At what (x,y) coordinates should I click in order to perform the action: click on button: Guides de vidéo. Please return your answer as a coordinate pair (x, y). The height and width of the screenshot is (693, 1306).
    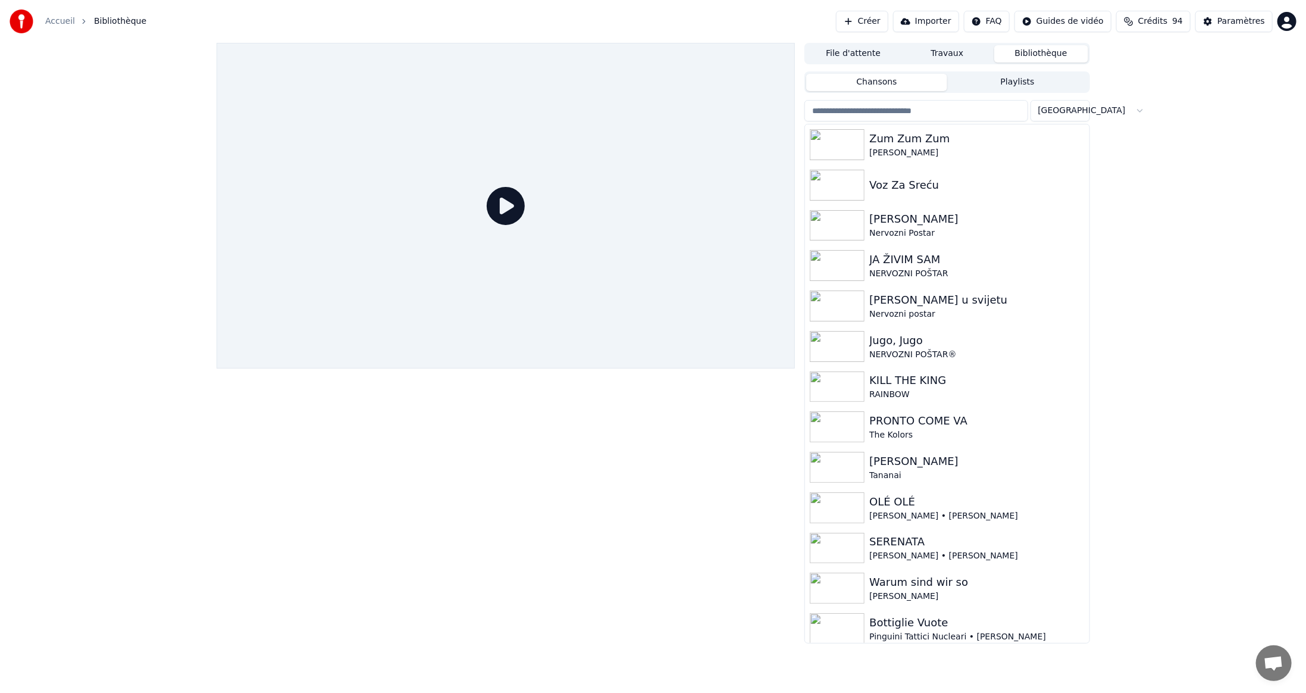
    Looking at the image, I should click on (1063, 21).